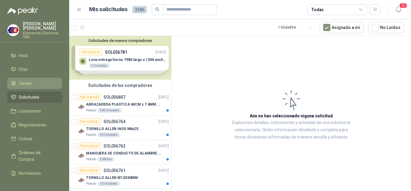 This screenshot has height=191, width=411. I want to click on a: Cotizar, so click(35, 138).